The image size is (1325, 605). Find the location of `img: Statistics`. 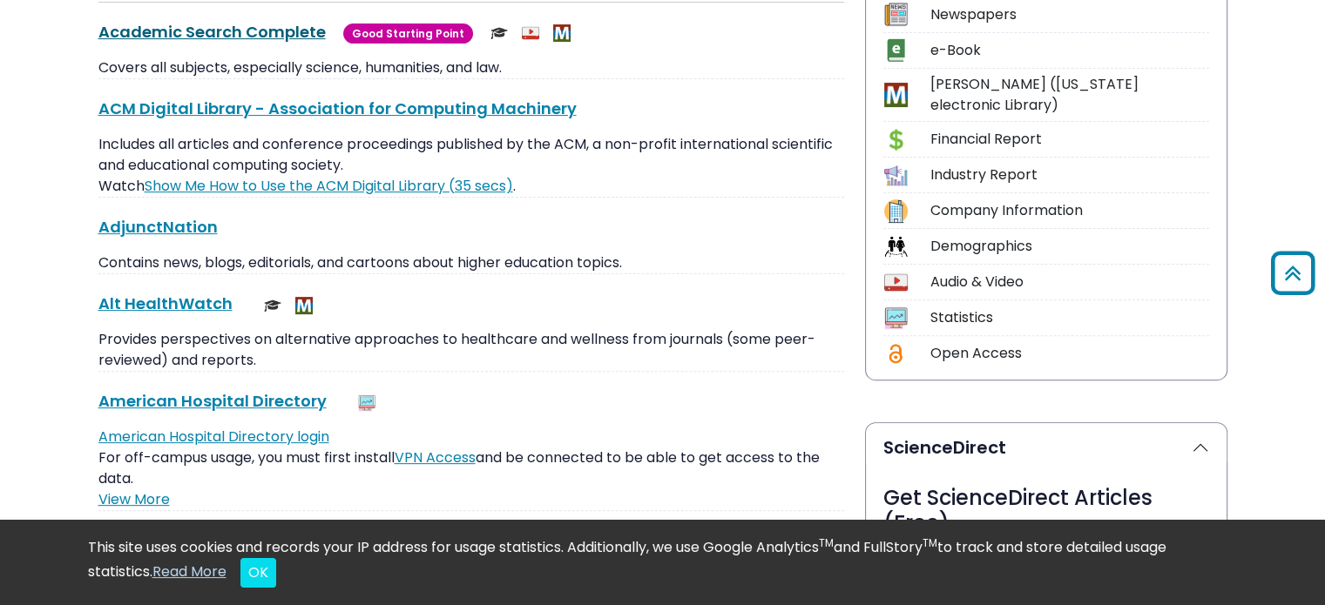

img: Statistics is located at coordinates (367, 403).